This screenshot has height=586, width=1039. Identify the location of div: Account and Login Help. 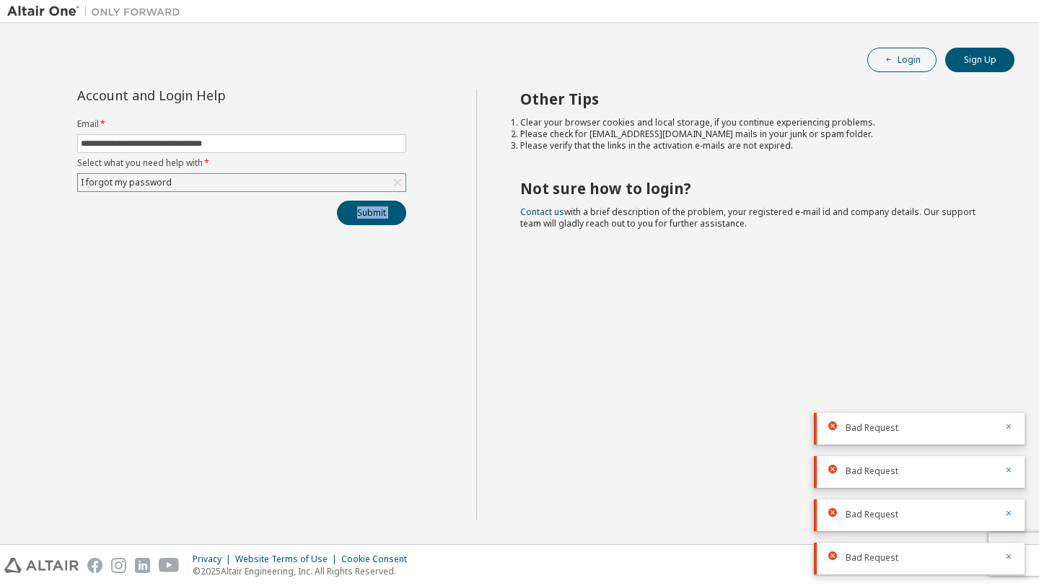
(208, 95).